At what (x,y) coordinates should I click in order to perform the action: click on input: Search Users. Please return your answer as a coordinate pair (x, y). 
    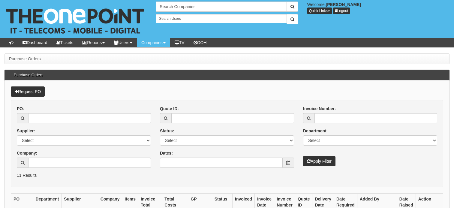
    Looking at the image, I should click on (221, 19).